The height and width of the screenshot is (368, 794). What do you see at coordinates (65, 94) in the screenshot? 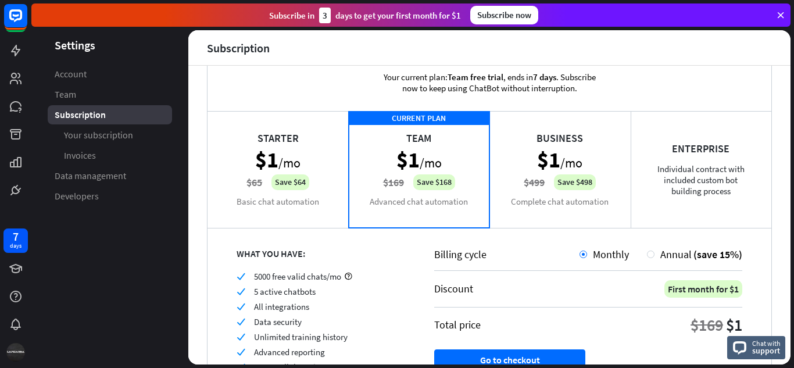
I see `span: Team` at bounding box center [65, 94].